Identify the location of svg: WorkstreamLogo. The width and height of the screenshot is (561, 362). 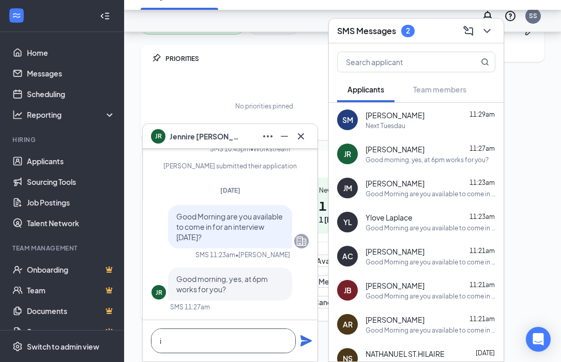
(17, 16).